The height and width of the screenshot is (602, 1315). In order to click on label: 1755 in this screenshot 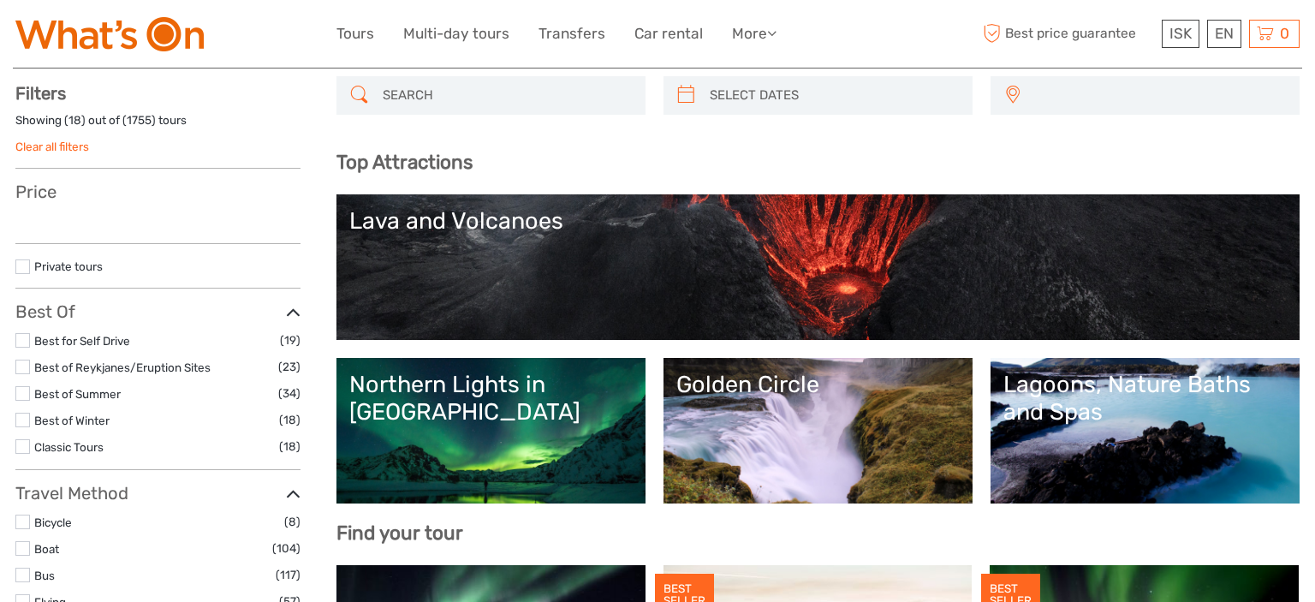, I will do `click(139, 120)`.